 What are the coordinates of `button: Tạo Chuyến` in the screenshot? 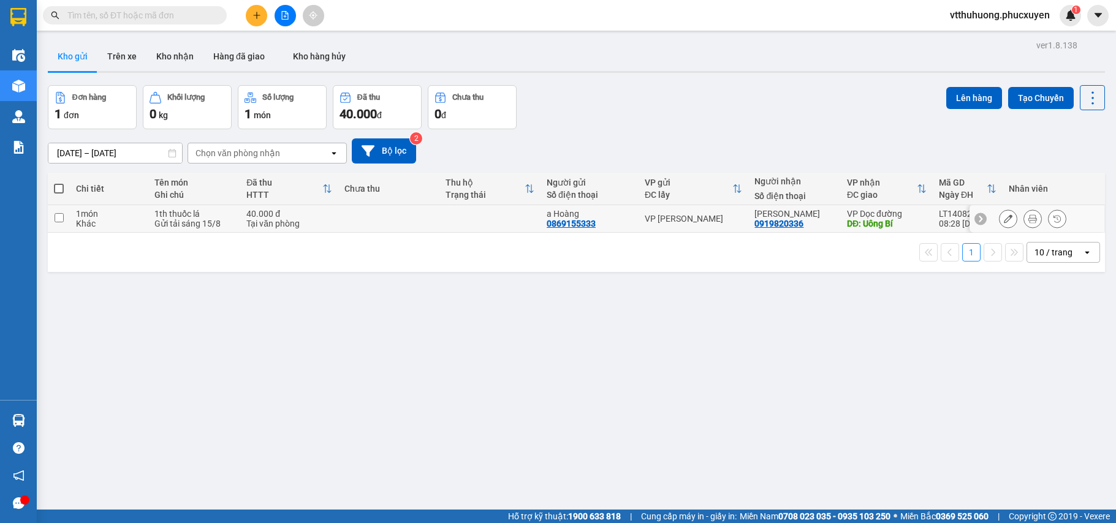 It's located at (1040, 98).